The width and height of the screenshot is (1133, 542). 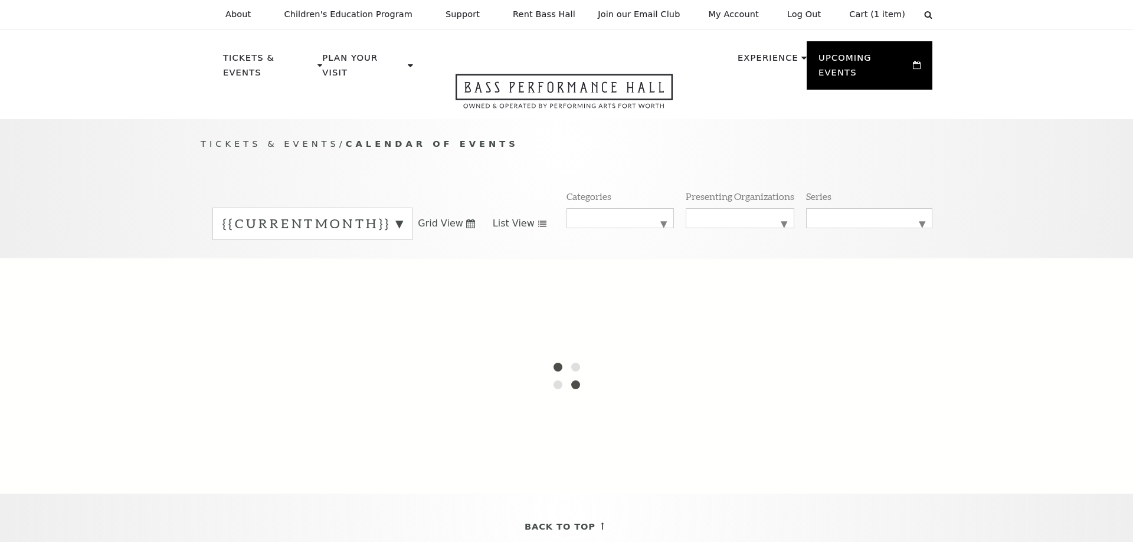 What do you see at coordinates (513, 224) in the screenshot?
I see `span: List View` at bounding box center [513, 224].